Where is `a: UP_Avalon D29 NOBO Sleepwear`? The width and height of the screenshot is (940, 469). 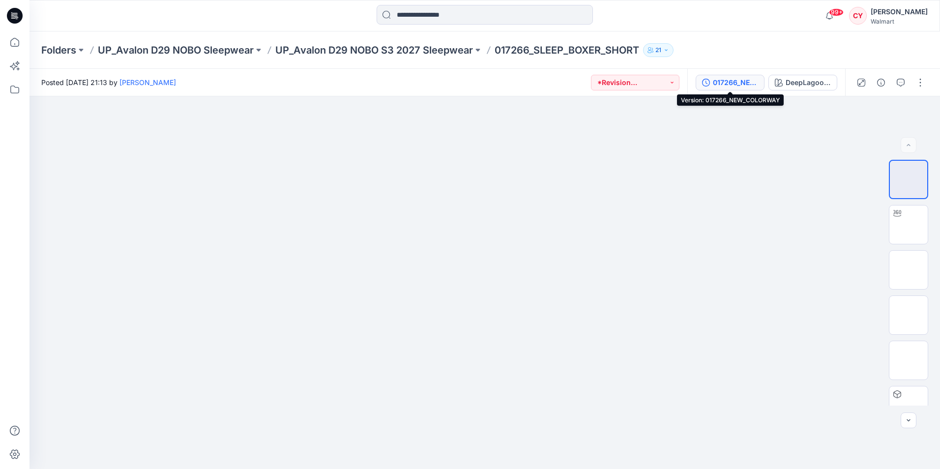 a: UP_Avalon D29 NOBO Sleepwear is located at coordinates (176, 50).